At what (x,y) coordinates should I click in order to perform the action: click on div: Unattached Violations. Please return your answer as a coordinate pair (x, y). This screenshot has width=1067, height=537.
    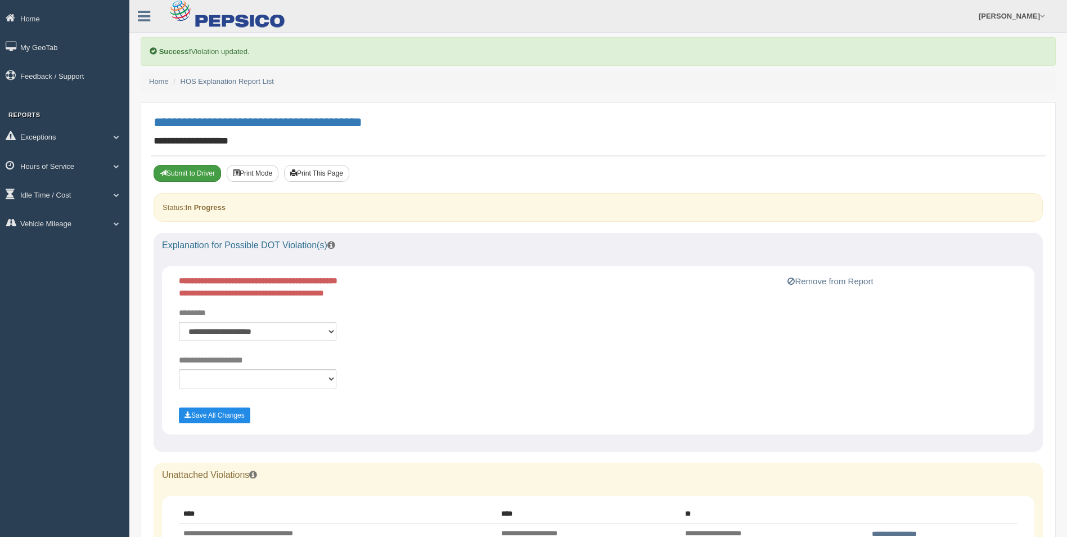
    Looking at the image, I should click on (598, 475).